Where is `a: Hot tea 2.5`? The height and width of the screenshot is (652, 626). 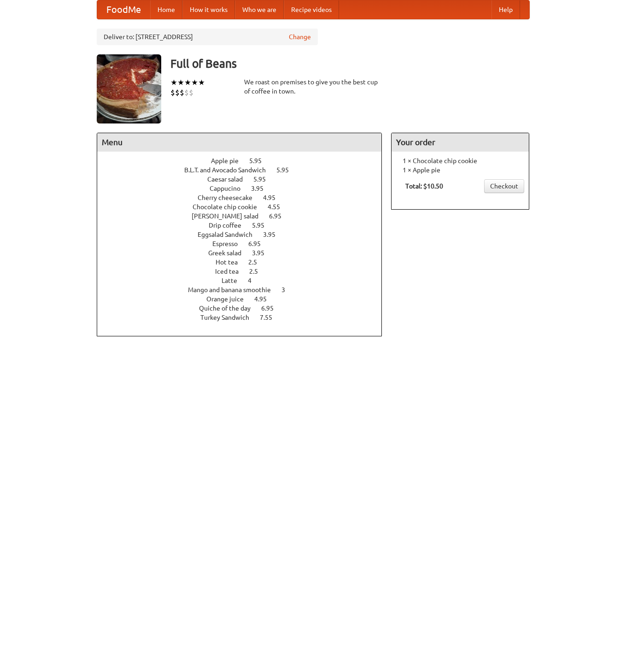
a: Hot tea 2.5 is located at coordinates (245, 262).